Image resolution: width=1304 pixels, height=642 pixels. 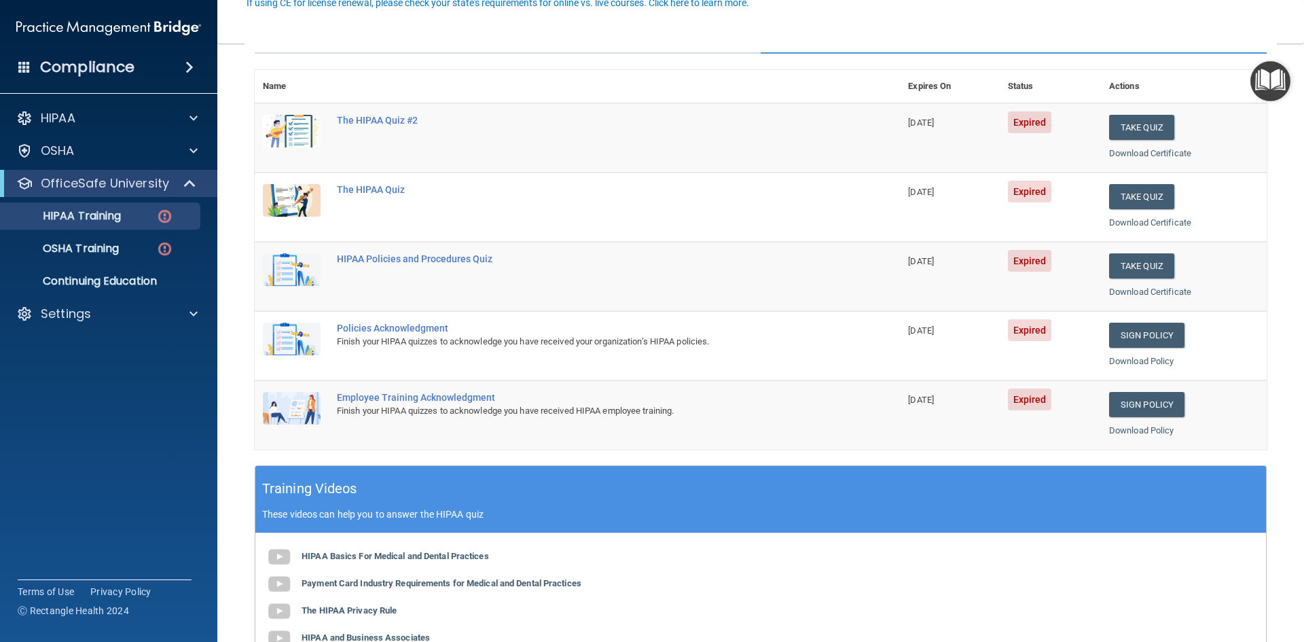 What do you see at coordinates (107, 151) in the screenshot?
I see `a: OSHA` at bounding box center [107, 151].